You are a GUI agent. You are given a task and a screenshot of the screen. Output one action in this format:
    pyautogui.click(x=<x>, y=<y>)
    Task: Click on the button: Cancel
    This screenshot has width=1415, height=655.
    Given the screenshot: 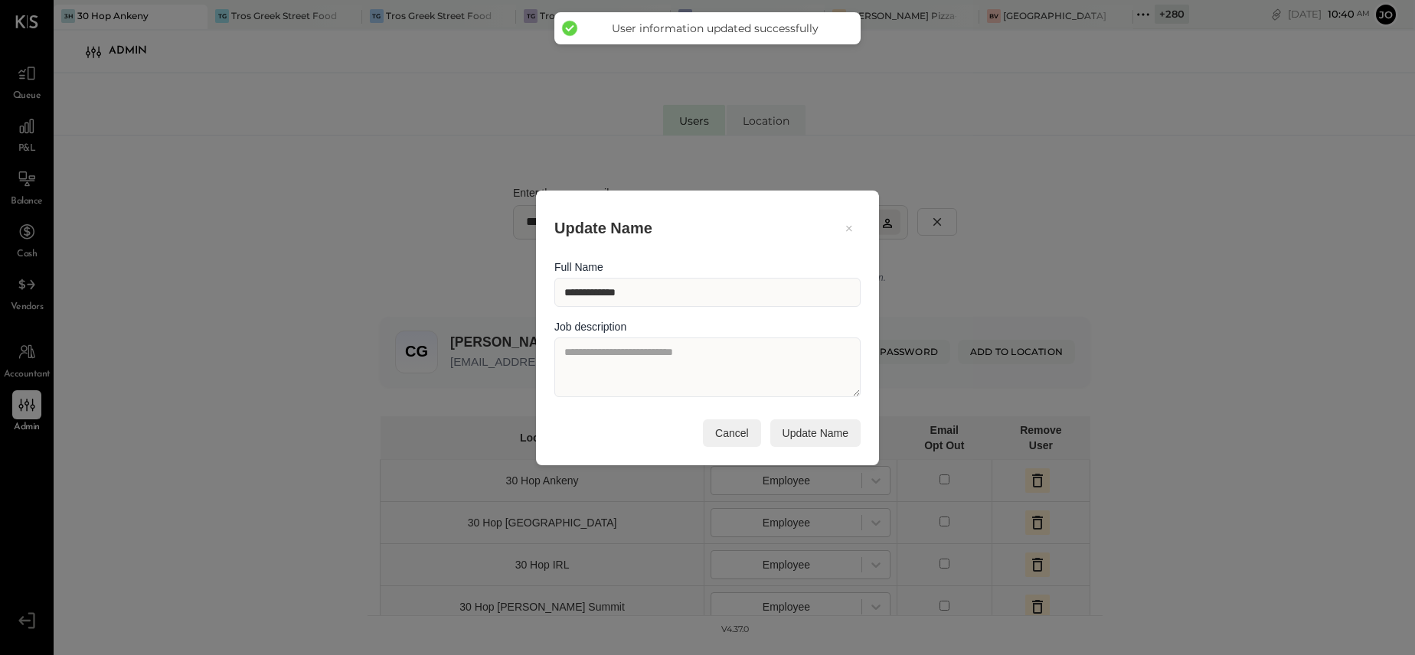 What is the action you would take?
    pyautogui.click(x=732, y=433)
    